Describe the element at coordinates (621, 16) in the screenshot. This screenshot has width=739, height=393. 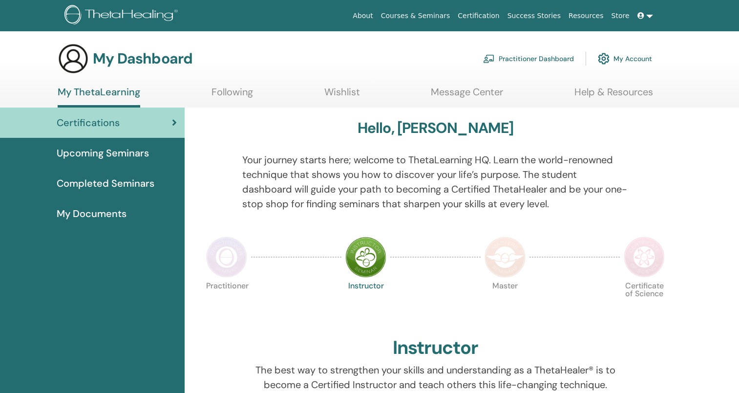
I see `a: Store` at that location.